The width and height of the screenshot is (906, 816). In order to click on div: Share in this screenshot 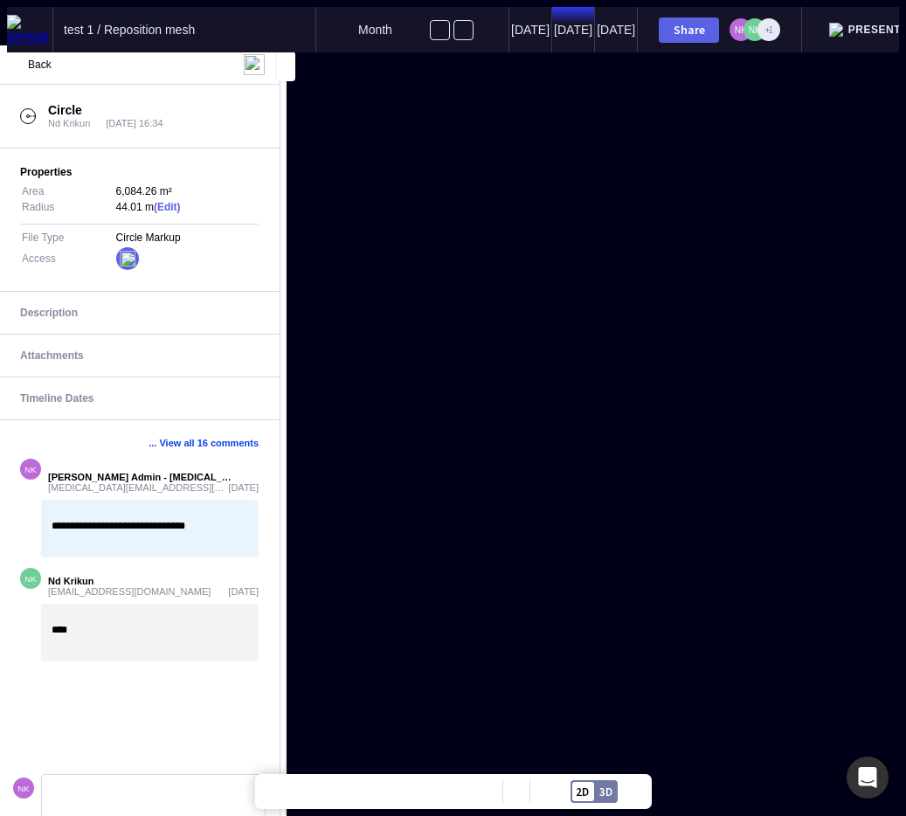, I will do `click(689, 30)`.